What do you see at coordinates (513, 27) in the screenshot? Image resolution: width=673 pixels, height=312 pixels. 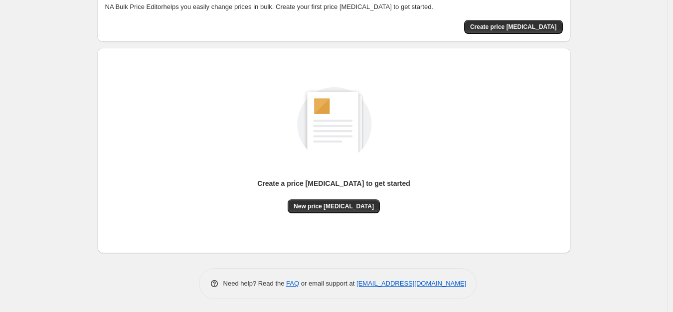 I see `button: Create price change job` at bounding box center [513, 27].